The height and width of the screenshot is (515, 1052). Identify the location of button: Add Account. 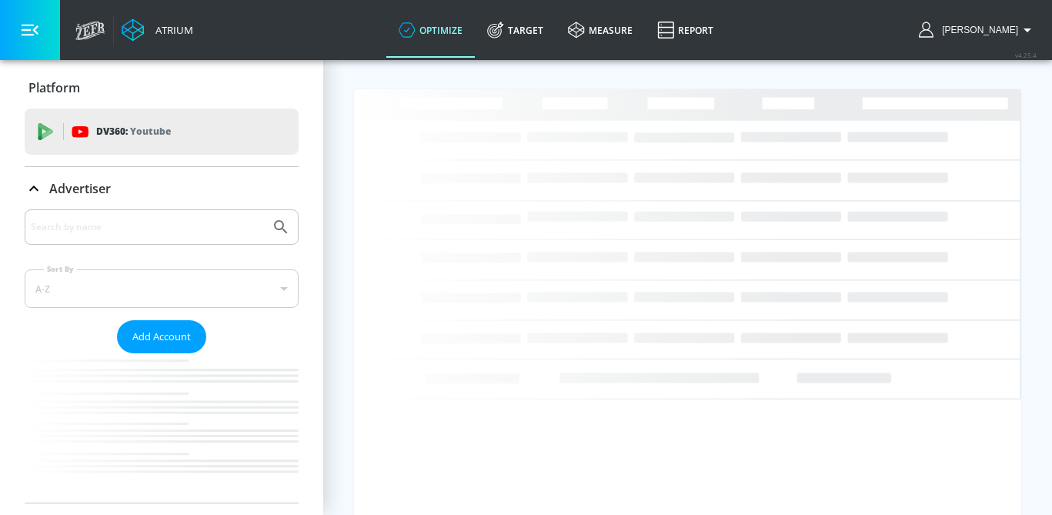
(162, 336).